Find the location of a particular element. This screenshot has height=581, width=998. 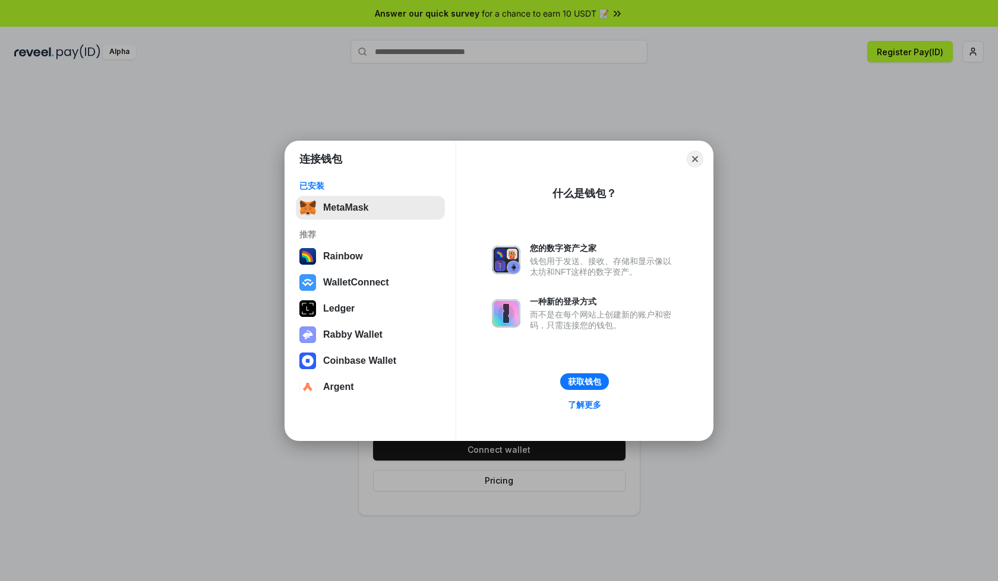

button: Close is located at coordinates (695, 159).